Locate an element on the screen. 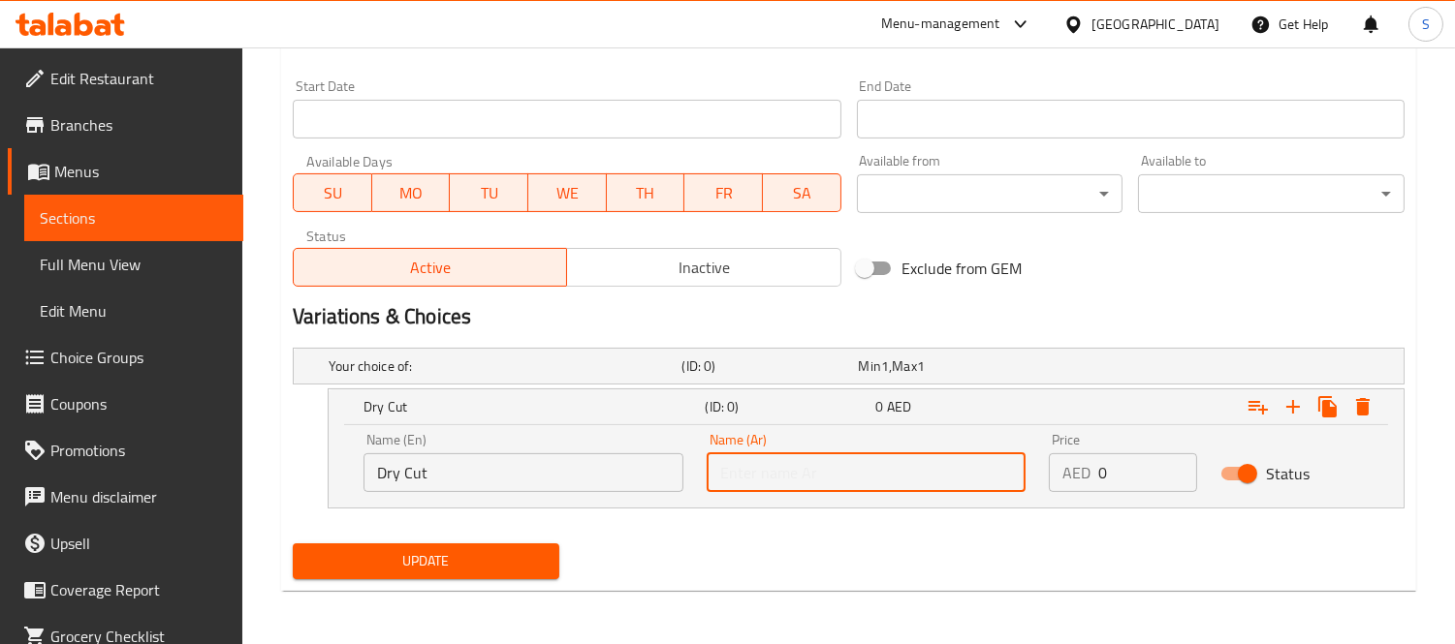 The image size is (1455, 644). span: Exclude from GEM is located at coordinates (962, 268).